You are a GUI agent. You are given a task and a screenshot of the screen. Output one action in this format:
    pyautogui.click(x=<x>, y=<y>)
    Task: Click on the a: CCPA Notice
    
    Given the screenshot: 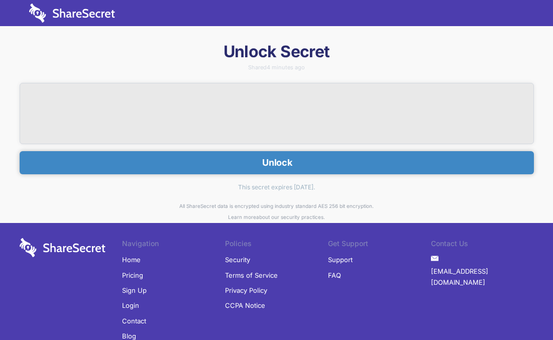 What is the action you would take?
    pyautogui.click(x=245, y=305)
    